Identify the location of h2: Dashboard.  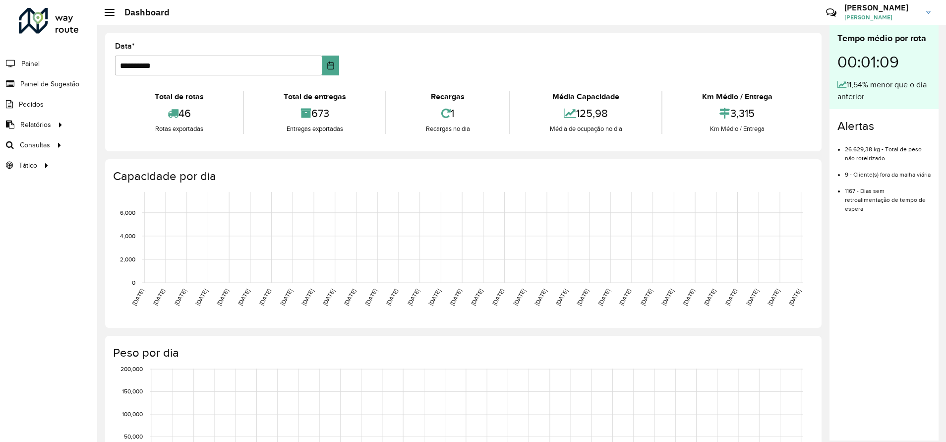
(142, 12).